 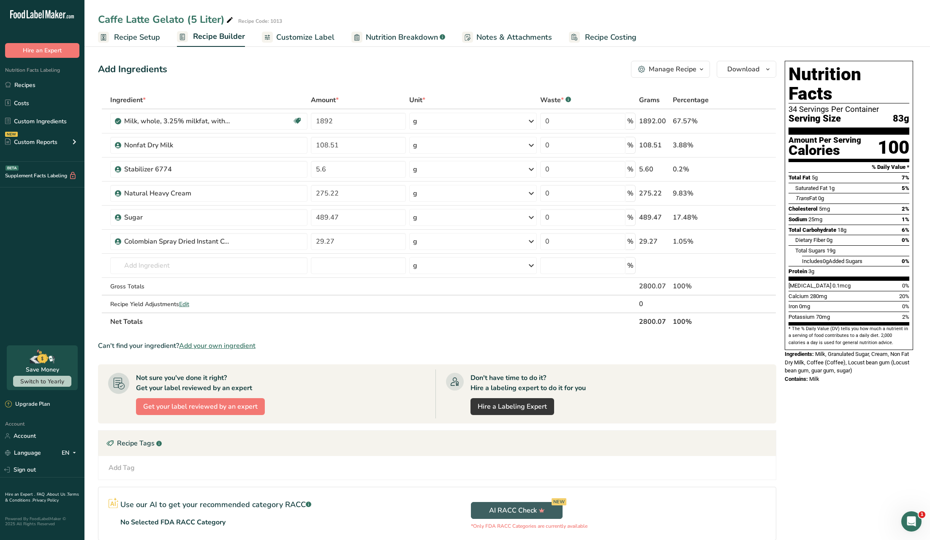 What do you see at coordinates (654, 217) in the screenshot?
I see `div: 489.47` at bounding box center [654, 217].